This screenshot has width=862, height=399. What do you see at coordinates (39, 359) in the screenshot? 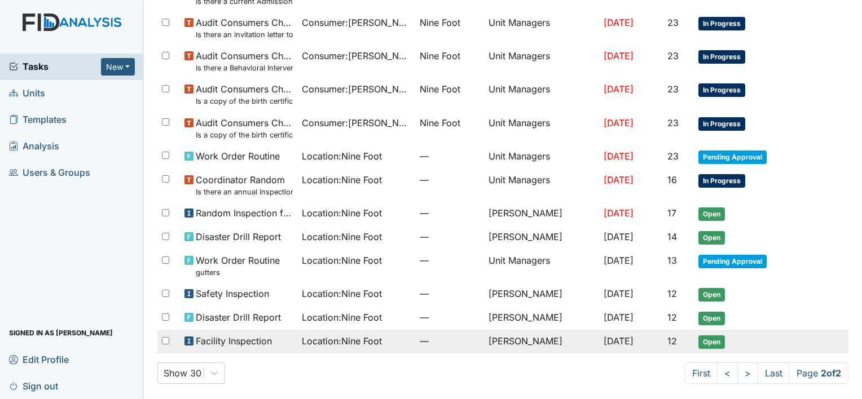
I see `span: Edit Profile` at bounding box center [39, 359].